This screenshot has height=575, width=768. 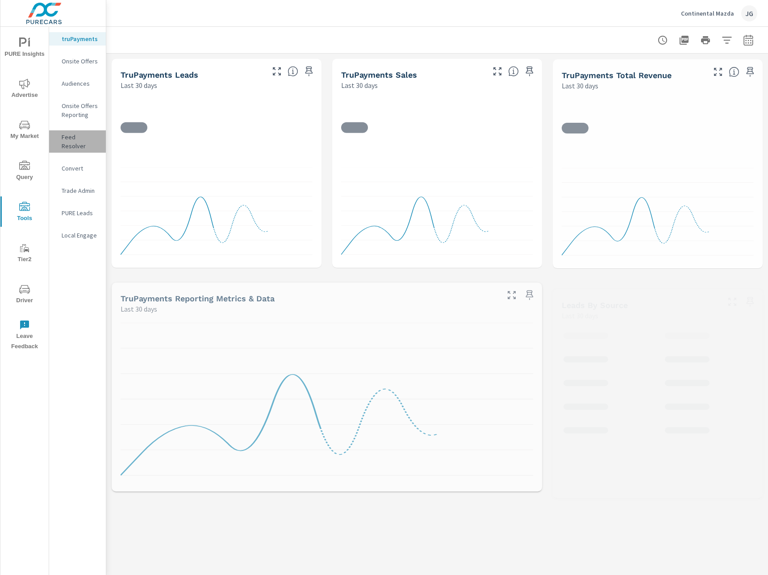 What do you see at coordinates (25, 213) in the screenshot?
I see `span: Tools` at bounding box center [25, 213].